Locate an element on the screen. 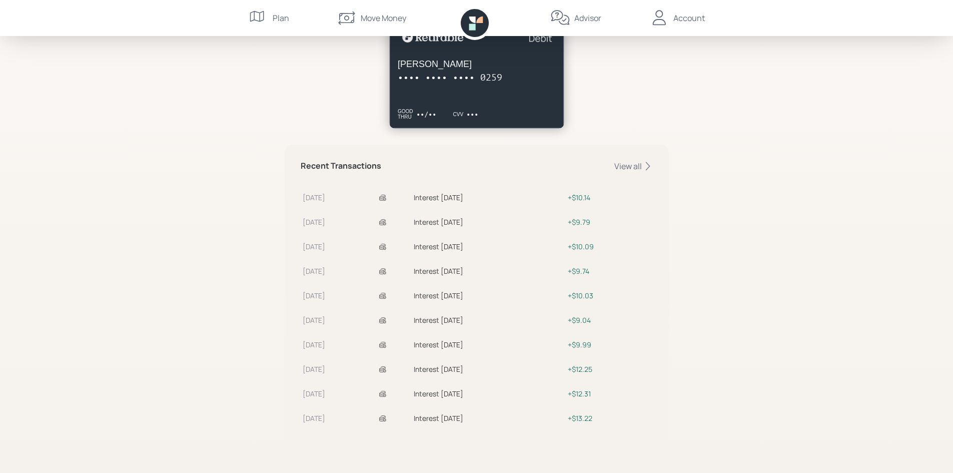 This screenshot has height=473, width=953. div: $10.14 is located at coordinates (609, 197).